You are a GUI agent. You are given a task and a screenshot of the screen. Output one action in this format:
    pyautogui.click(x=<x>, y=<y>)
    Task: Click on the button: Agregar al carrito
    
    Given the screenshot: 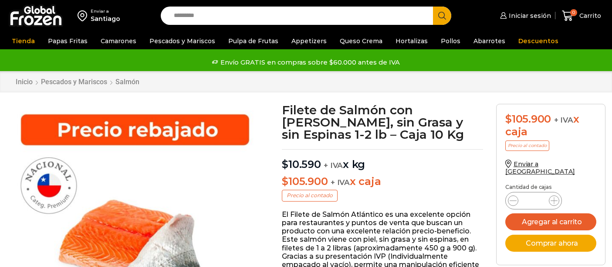 What is the action you would take?
    pyautogui.click(x=551, y=221)
    